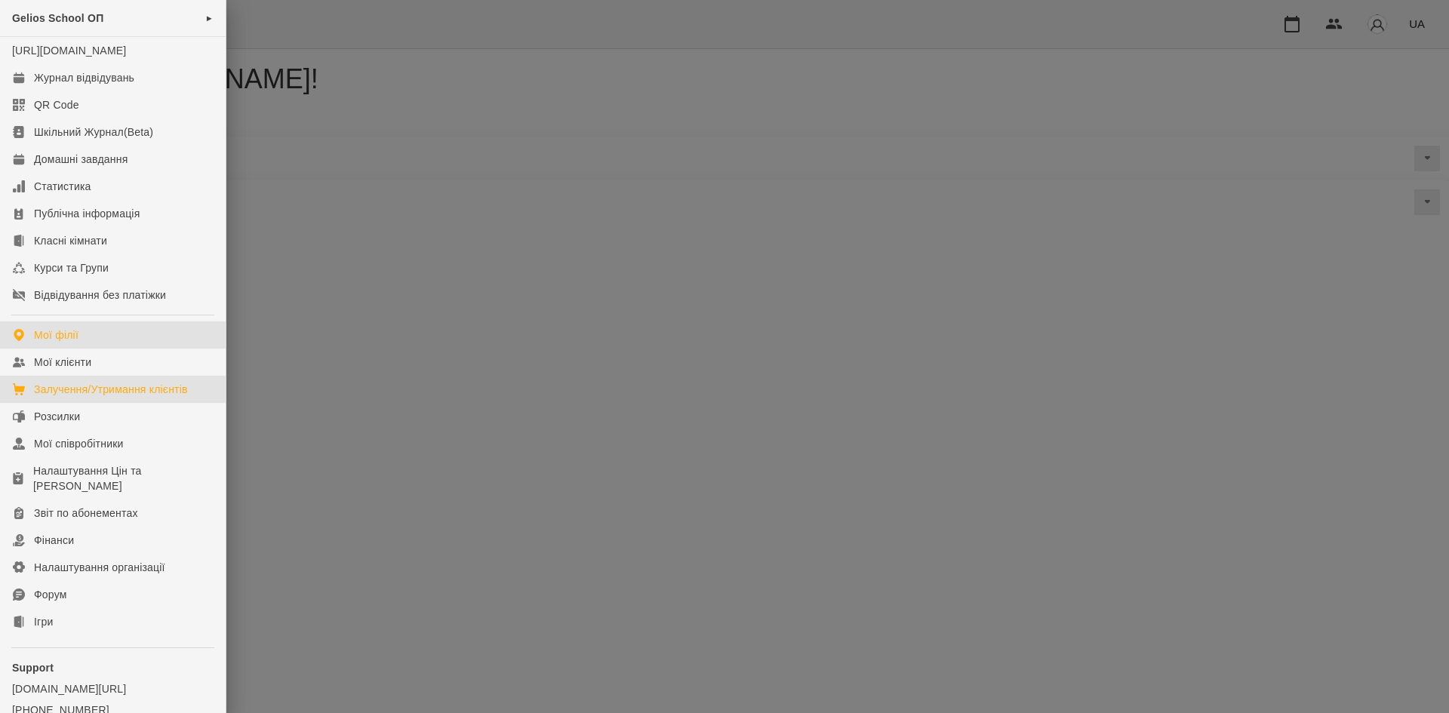 The width and height of the screenshot is (1449, 713). I want to click on div: Залучення/Утримання клієнтів, so click(111, 389).